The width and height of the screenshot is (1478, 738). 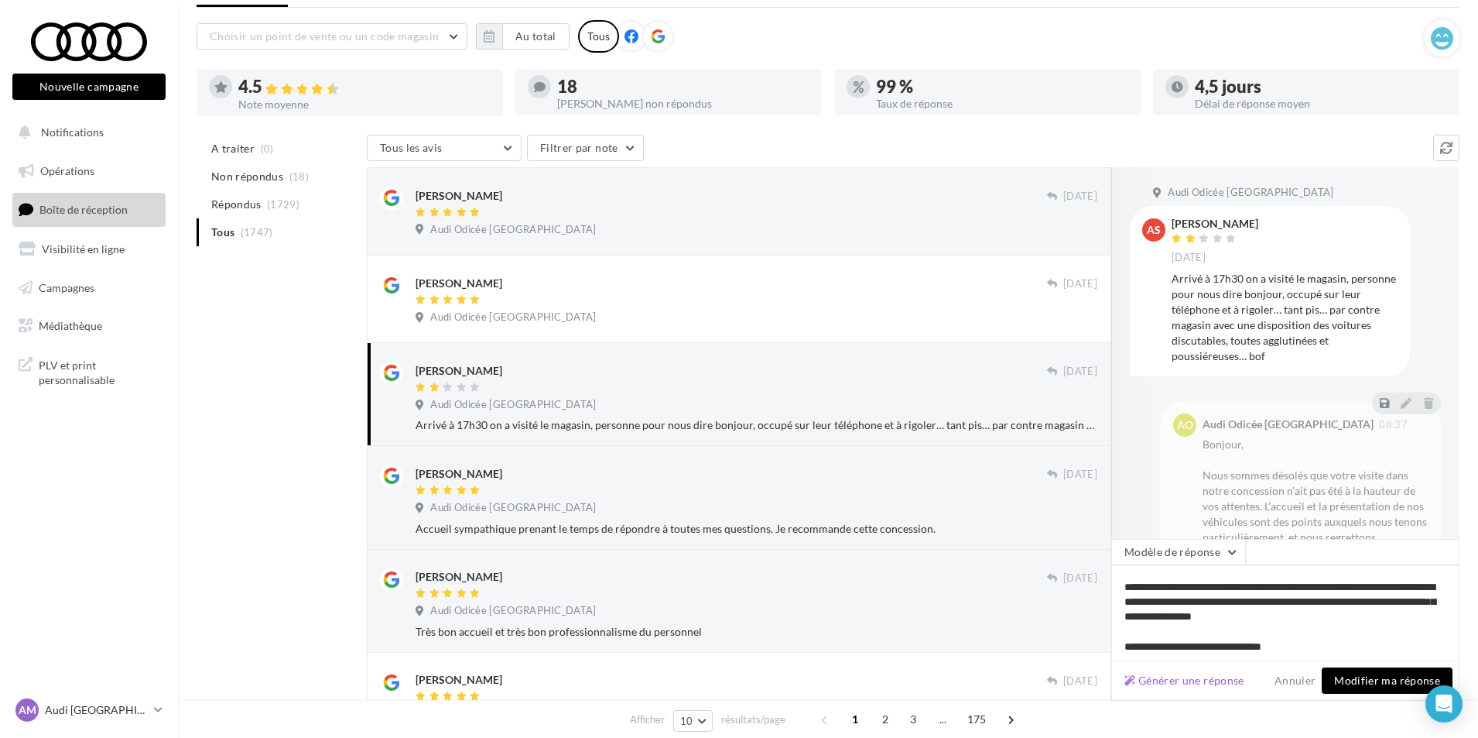 What do you see at coordinates (89, 371) in the screenshot?
I see `a: PLV et print personnalisable` at bounding box center [89, 371].